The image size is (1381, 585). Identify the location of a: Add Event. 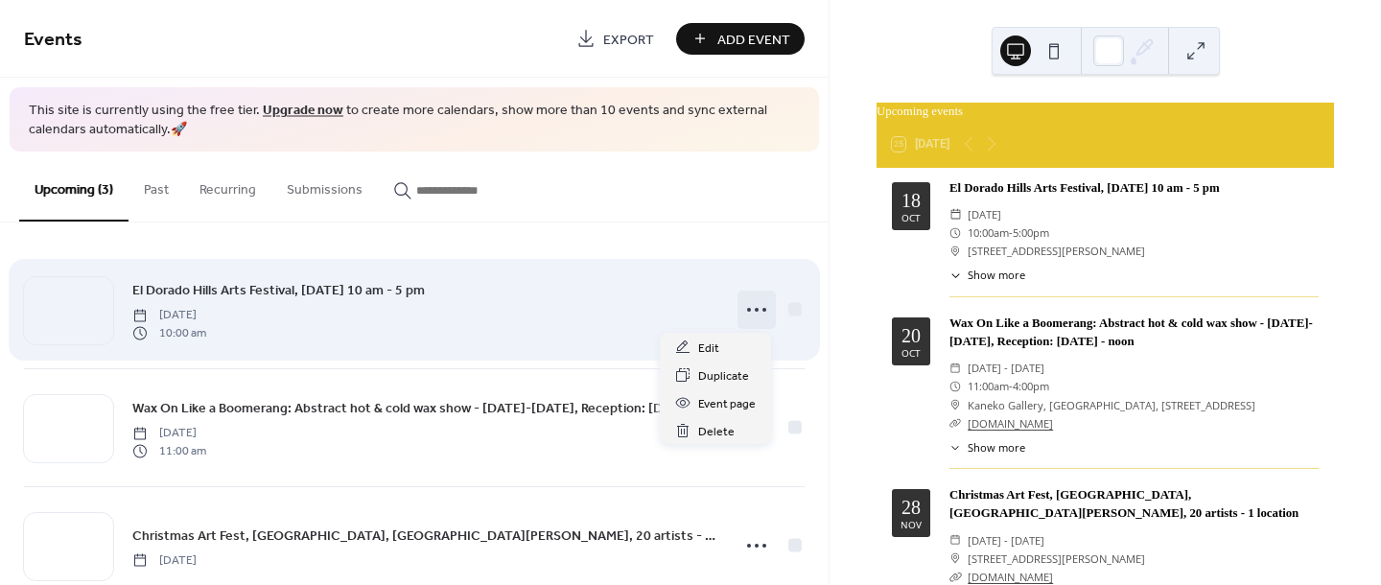
(740, 38).